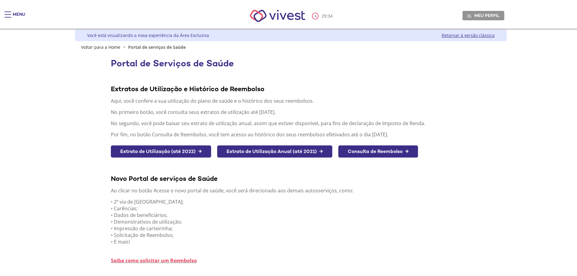  I want to click on h1: Portal de Serviços de Saúde, so click(291, 63).